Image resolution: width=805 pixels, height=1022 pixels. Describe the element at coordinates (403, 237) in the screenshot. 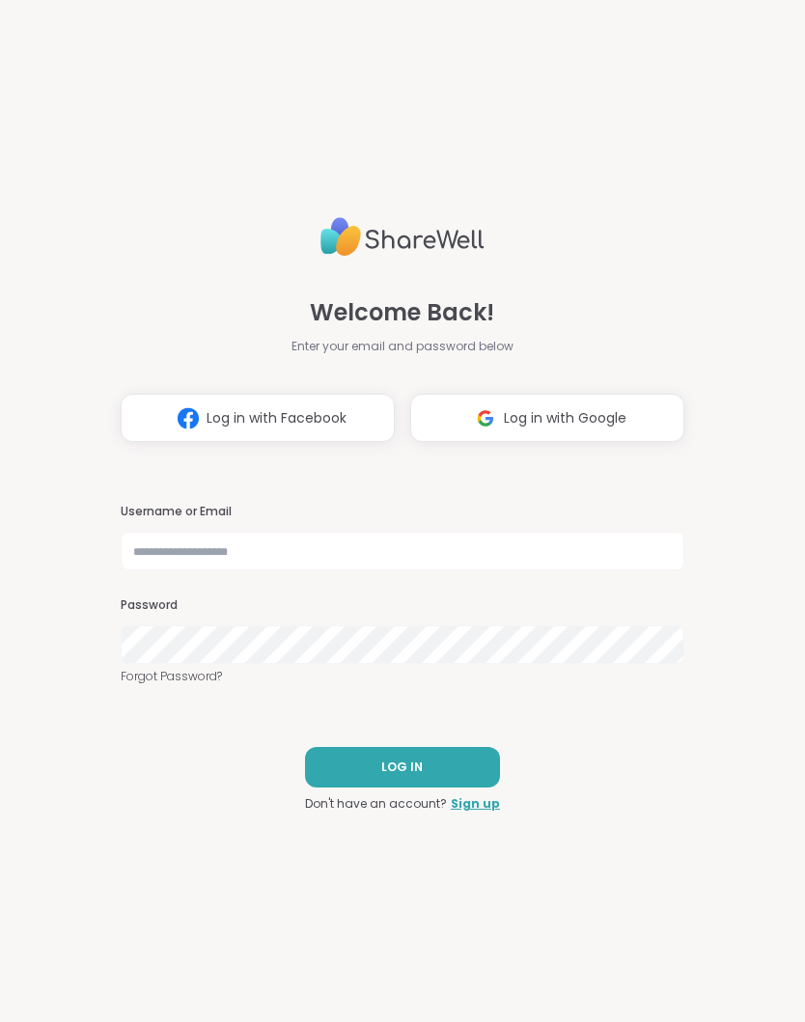

I see `img: ShareWell Logo` at that location.